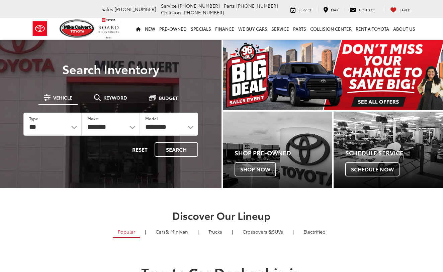 The height and width of the screenshot is (272, 443). I want to click on a: Rent a Toyota, so click(372, 29).